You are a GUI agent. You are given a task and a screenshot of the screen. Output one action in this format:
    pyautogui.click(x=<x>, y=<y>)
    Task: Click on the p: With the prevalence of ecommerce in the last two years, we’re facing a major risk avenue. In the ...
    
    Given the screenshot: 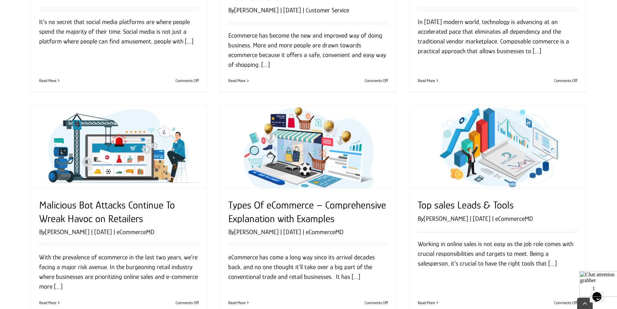 What is the action you would take?
    pyautogui.click(x=119, y=271)
    